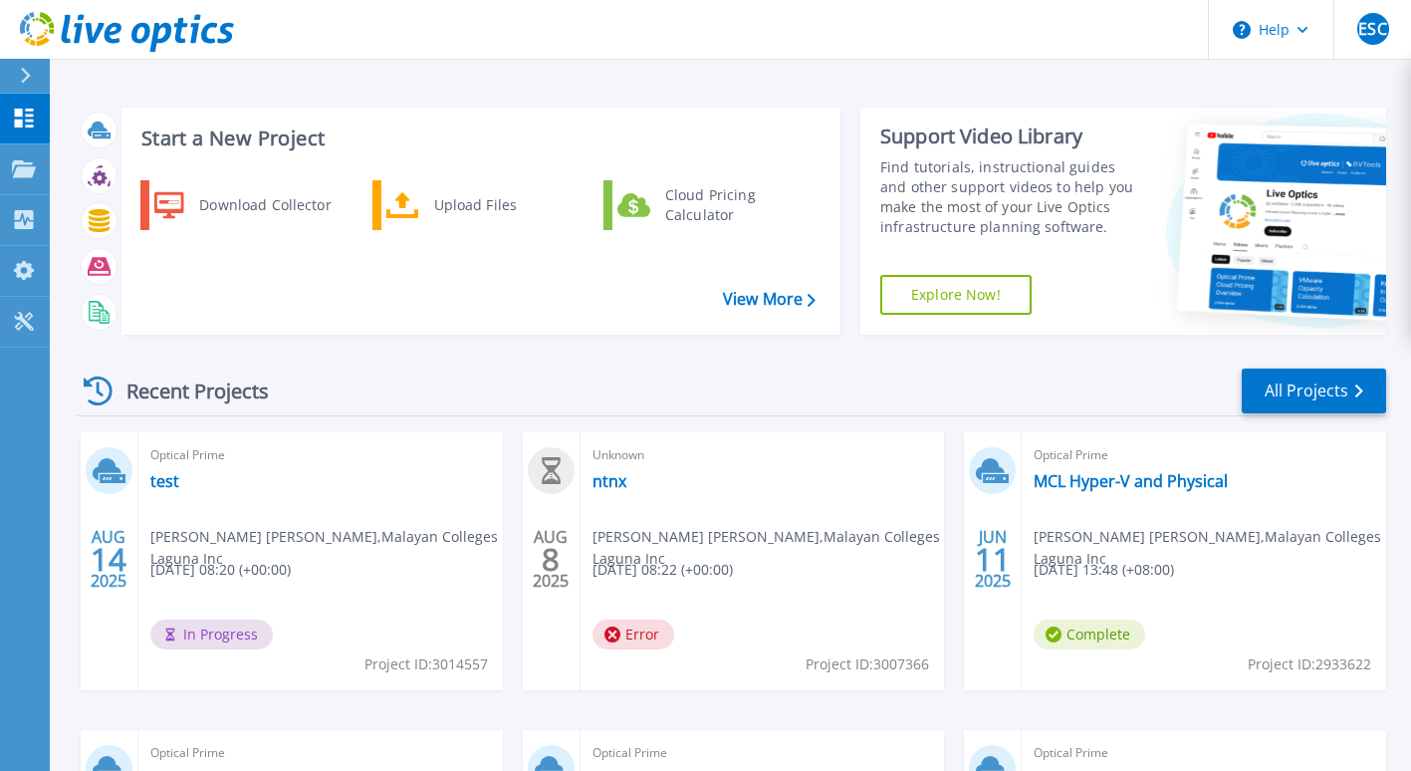  Describe the element at coordinates (1011, 136) in the screenshot. I see `div: Support Video Library` at that location.